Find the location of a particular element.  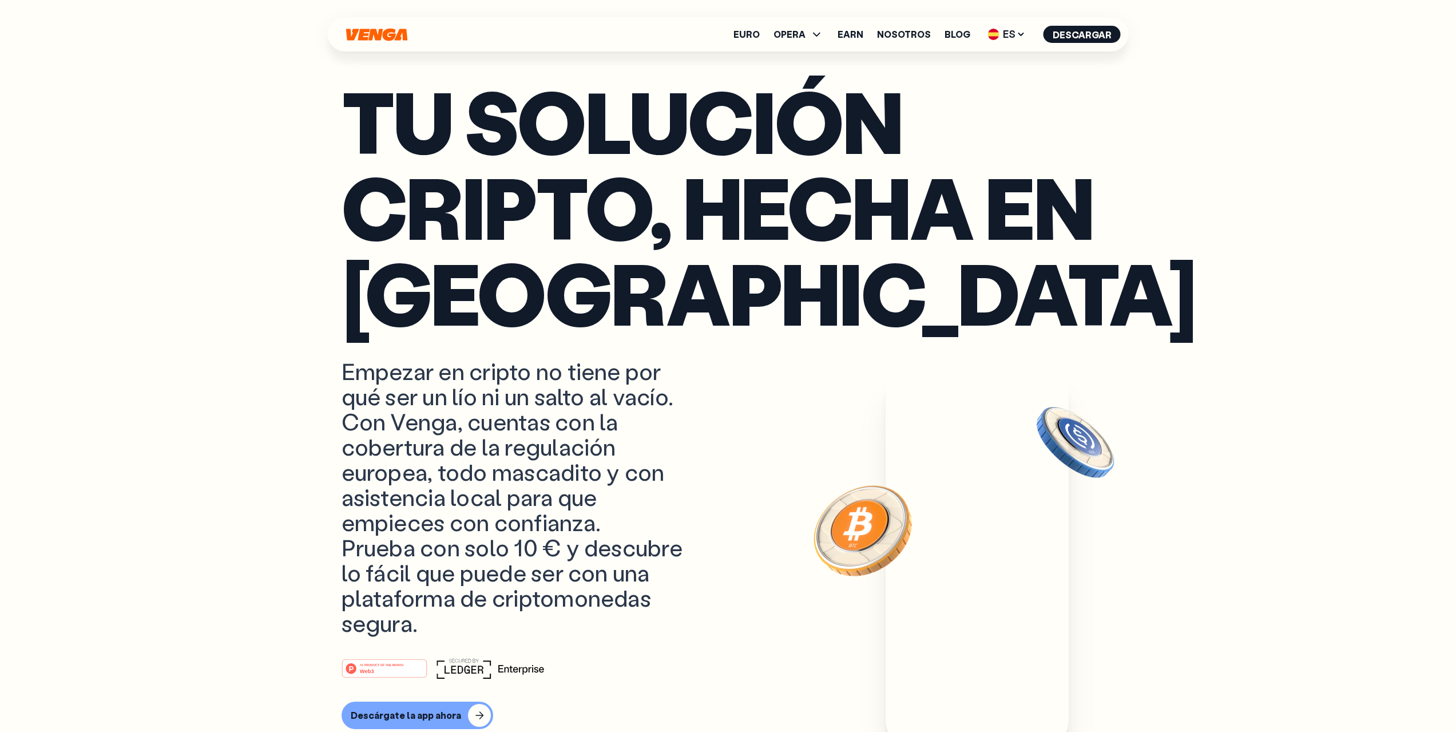

tspan: #1 PRODUCT OF THE MONTH is located at coordinates (382, 665).